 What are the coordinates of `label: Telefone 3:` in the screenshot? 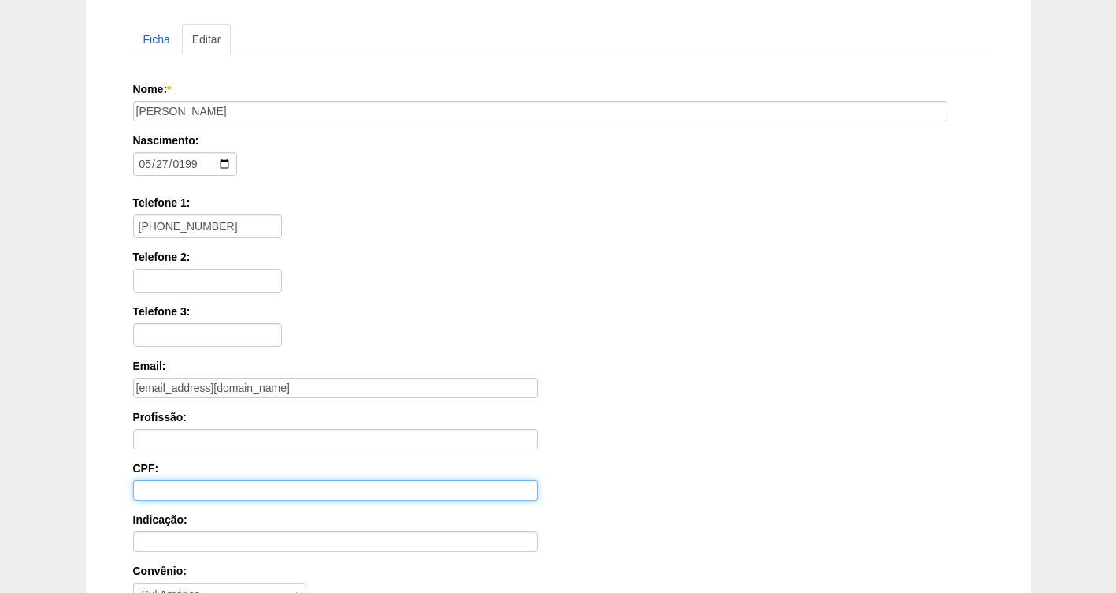 It's located at (559, 311).